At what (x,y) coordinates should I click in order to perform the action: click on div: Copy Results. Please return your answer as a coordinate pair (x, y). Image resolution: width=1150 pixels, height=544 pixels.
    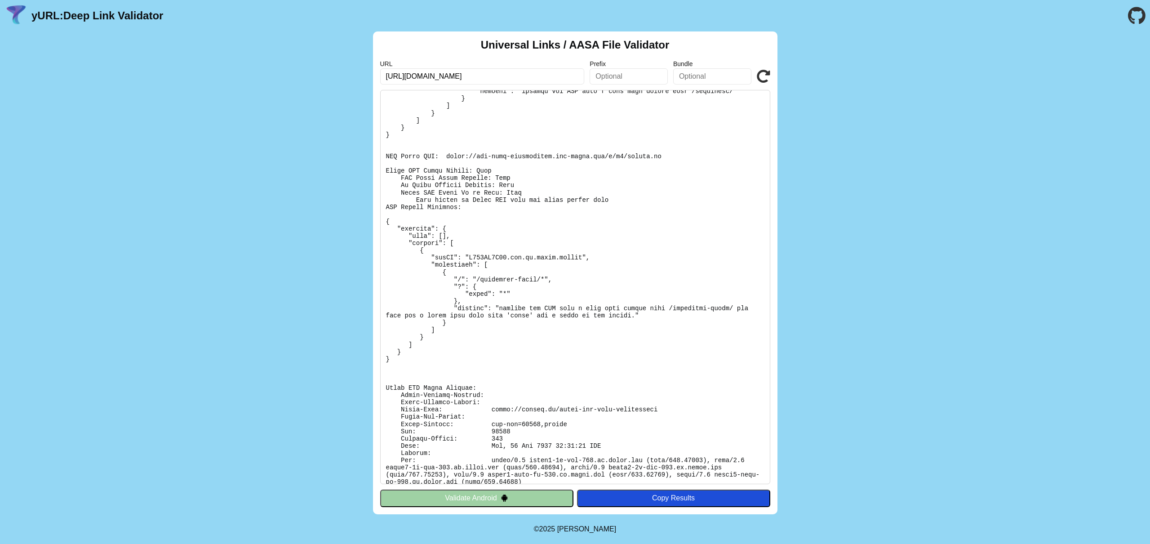
    Looking at the image, I should click on (674, 498).